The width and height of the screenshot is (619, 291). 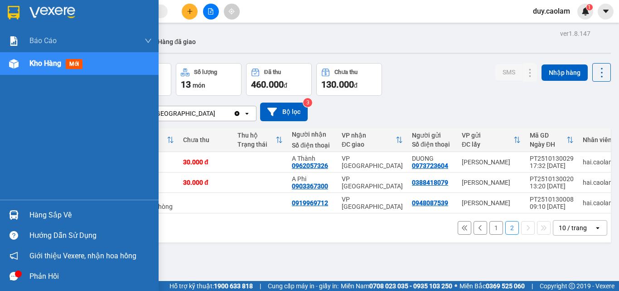 I want to click on span: question-circle, so click(x=14, y=235).